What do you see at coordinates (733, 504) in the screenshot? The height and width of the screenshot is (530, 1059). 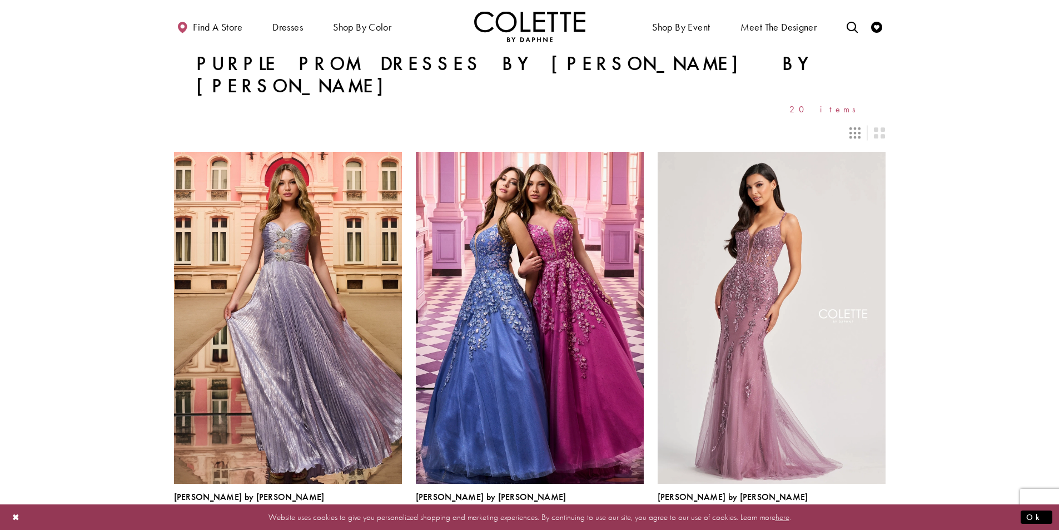 I see `div: Colette by Daphne Style No. CL8210` at bounding box center [733, 504].